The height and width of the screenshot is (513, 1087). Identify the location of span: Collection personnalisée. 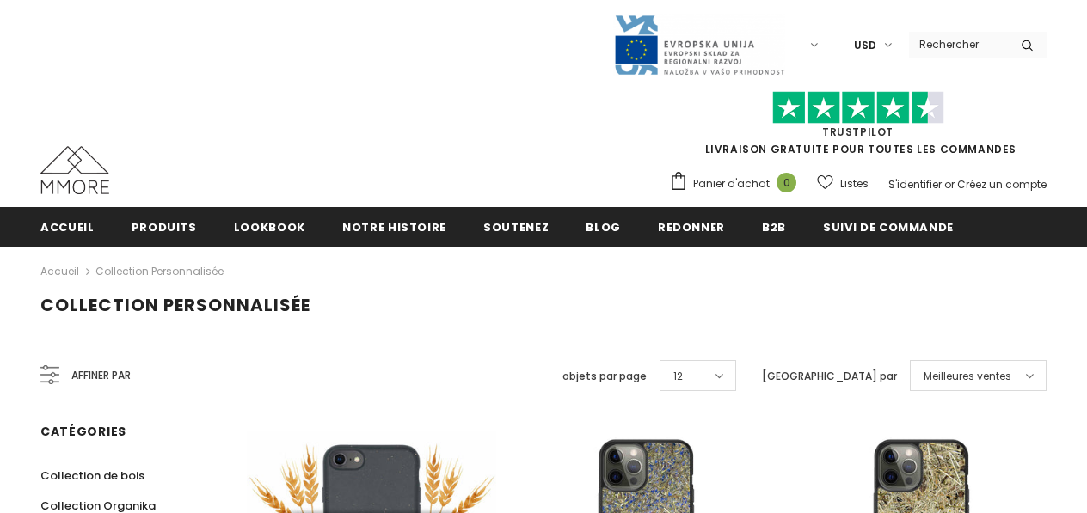
(175, 305).